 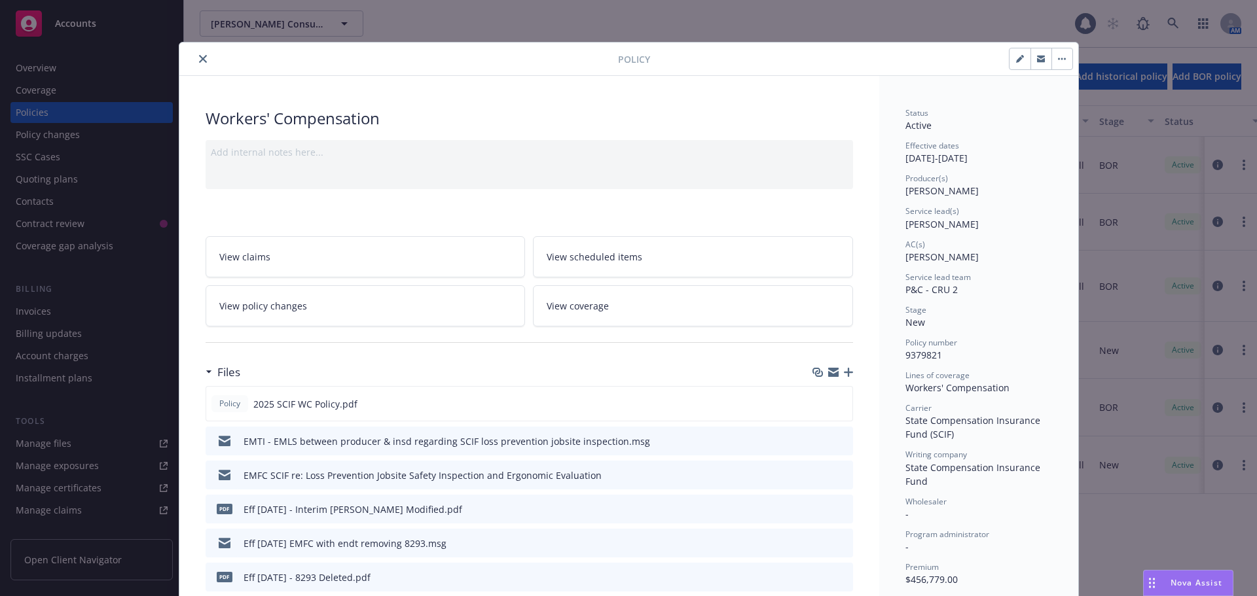 What do you see at coordinates (915, 244) in the screenshot?
I see `span: AC(s)` at bounding box center [915, 244].